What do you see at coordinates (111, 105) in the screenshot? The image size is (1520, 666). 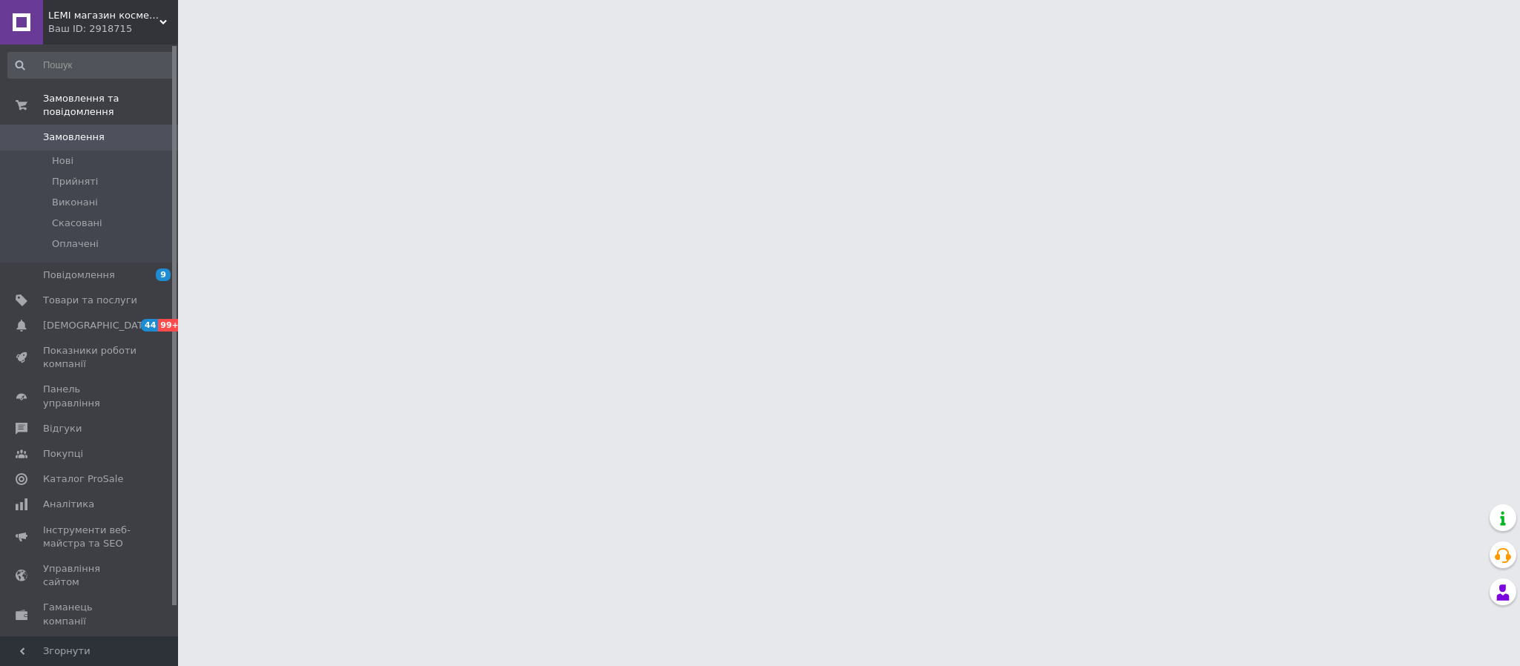 I see `span: Замовлення та повідомлення` at bounding box center [111, 105].